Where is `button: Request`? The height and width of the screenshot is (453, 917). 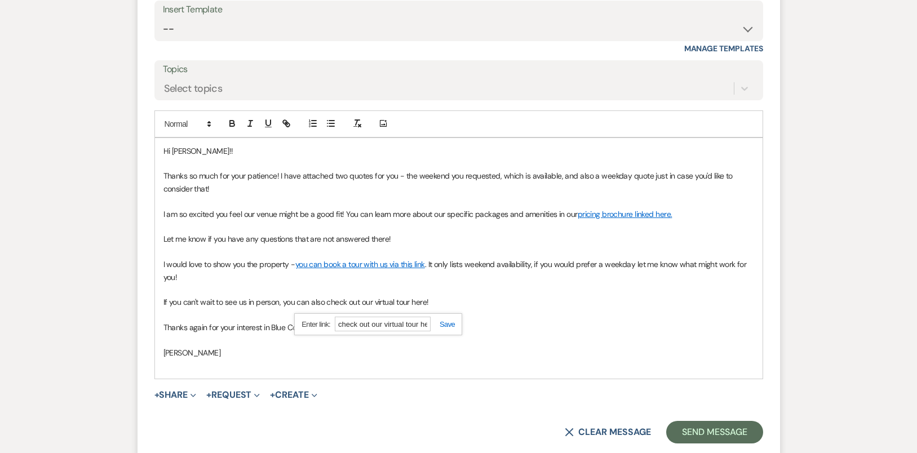
button: Request is located at coordinates (233, 395).